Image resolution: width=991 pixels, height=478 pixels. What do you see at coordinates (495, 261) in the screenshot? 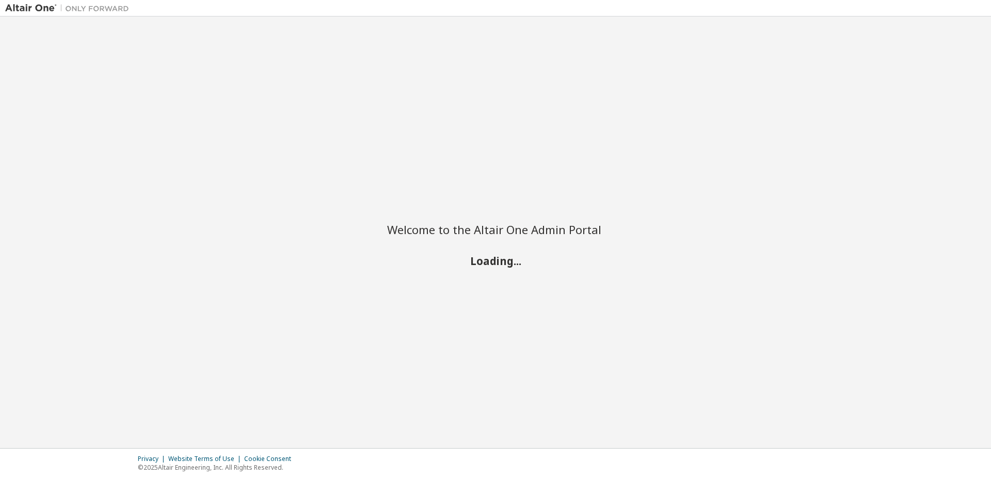
I see `h2: Loading...` at bounding box center [495, 261].